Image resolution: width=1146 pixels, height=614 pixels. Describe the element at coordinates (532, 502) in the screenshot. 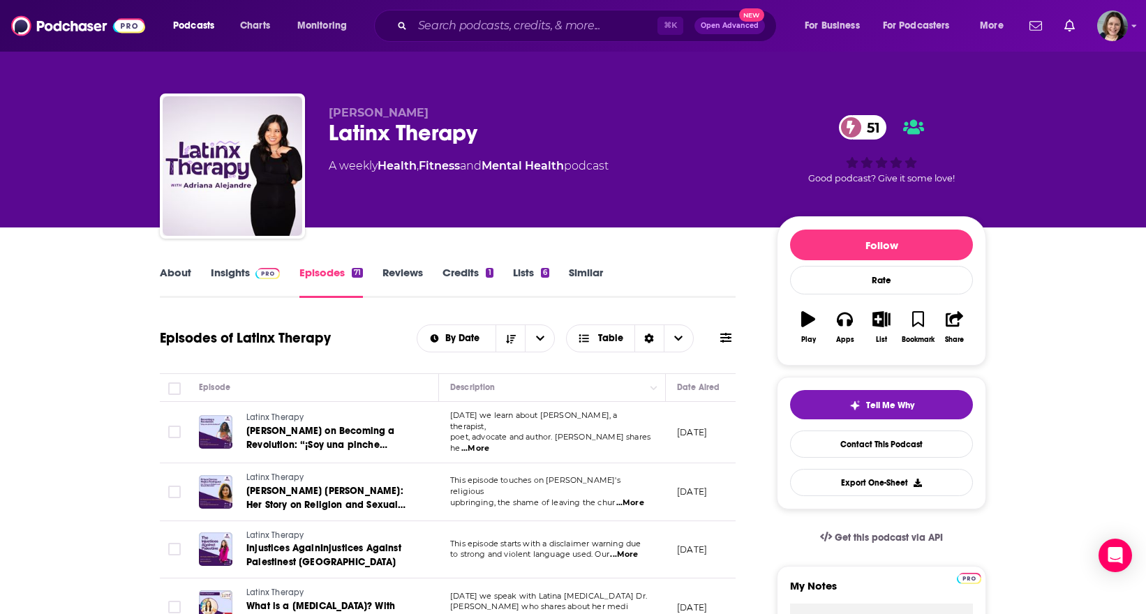

I see `span: upbringing, the shame of leaving the chur` at that location.